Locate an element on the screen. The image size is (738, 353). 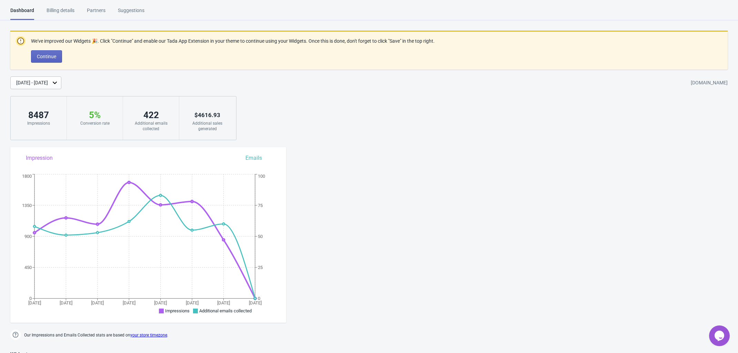
div: Partners is located at coordinates (96, 13).